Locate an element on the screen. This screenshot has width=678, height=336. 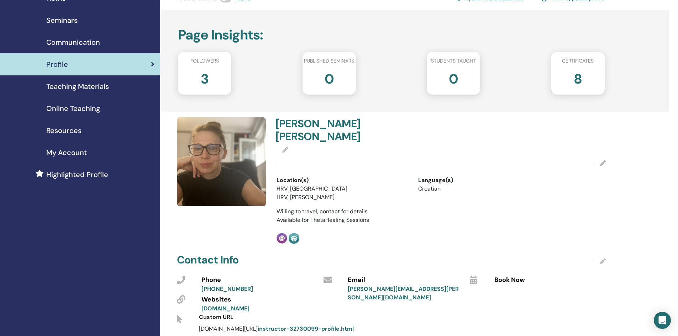
span: Location(s) is located at coordinates (292, 180).